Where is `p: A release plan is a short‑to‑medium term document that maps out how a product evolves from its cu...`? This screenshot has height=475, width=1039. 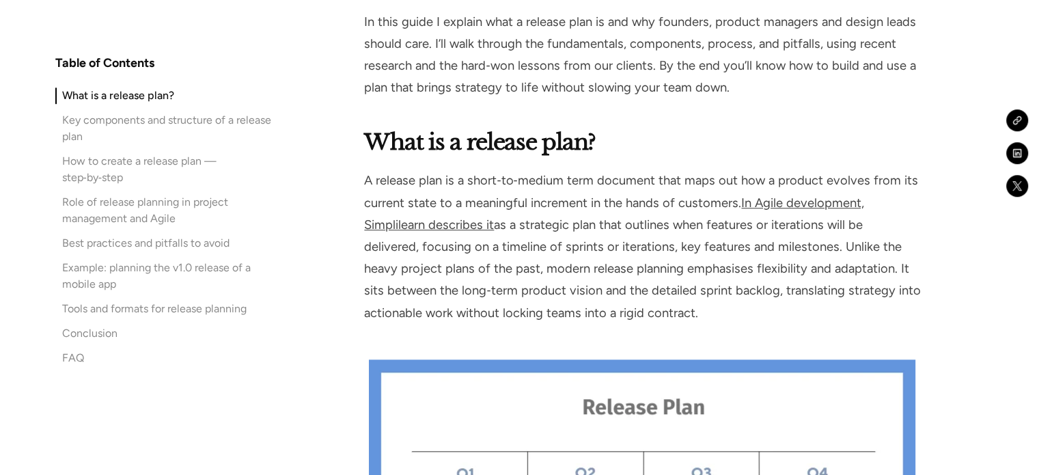 p: A release plan is a short‑to‑medium term document that maps out how a product evolves from its cu... is located at coordinates (642, 246).